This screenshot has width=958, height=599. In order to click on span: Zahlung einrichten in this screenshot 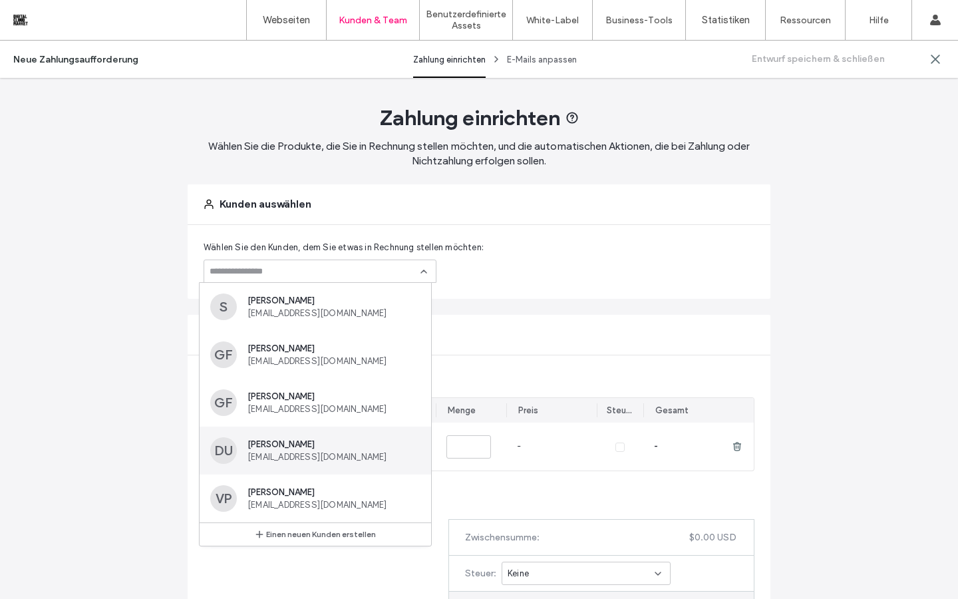, I will do `click(470, 118)`.